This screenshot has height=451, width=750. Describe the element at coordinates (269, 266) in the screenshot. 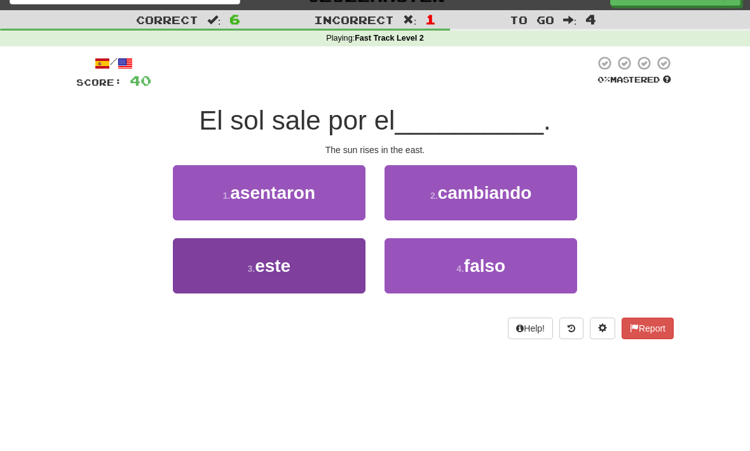

I see `button: 3.este` at that location.